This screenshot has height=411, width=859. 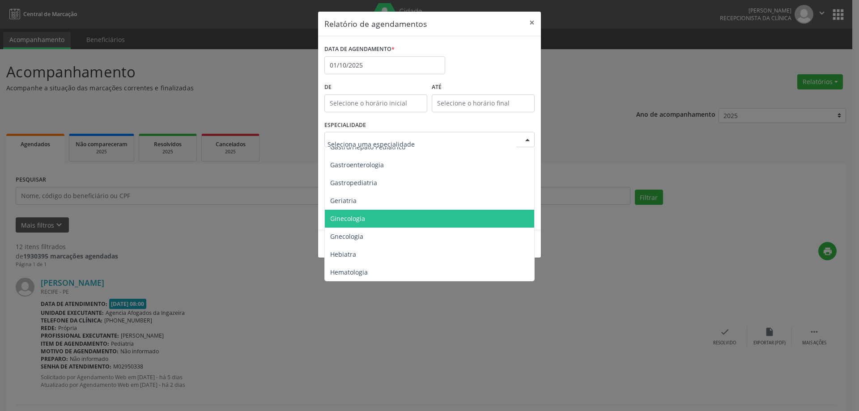 I want to click on input: Seleciona uma especialidade, so click(x=422, y=144).